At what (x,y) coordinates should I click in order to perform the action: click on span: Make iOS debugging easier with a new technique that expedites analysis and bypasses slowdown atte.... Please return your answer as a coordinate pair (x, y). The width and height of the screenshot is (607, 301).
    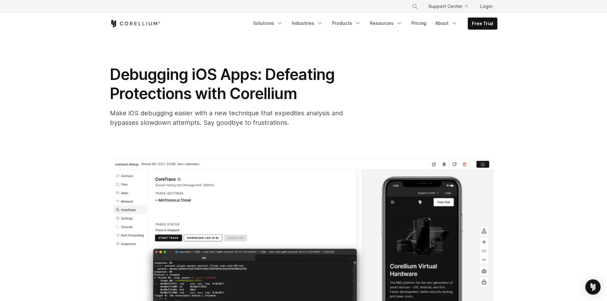
    Looking at the image, I should click on (226, 118).